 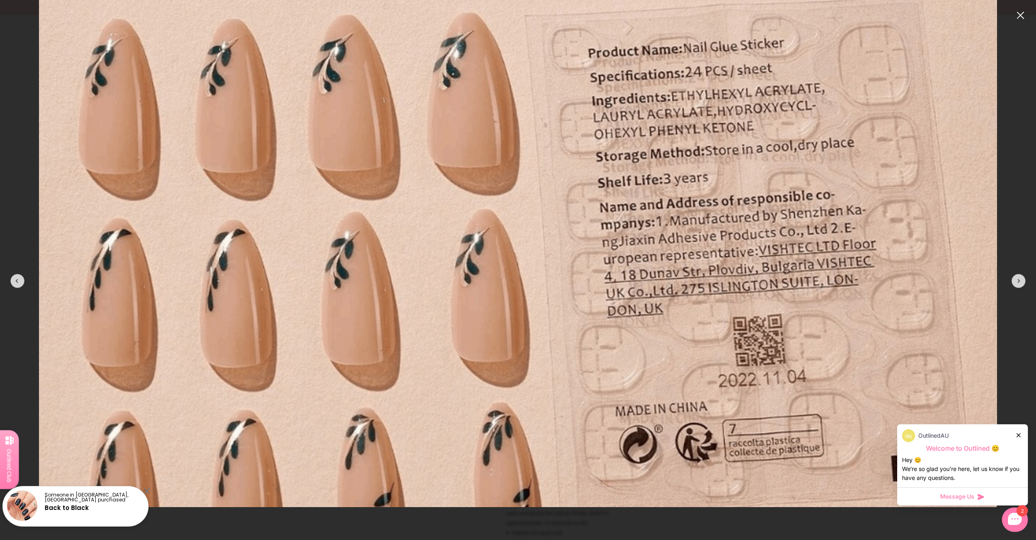 I want to click on a: Back to Black, so click(x=67, y=507).